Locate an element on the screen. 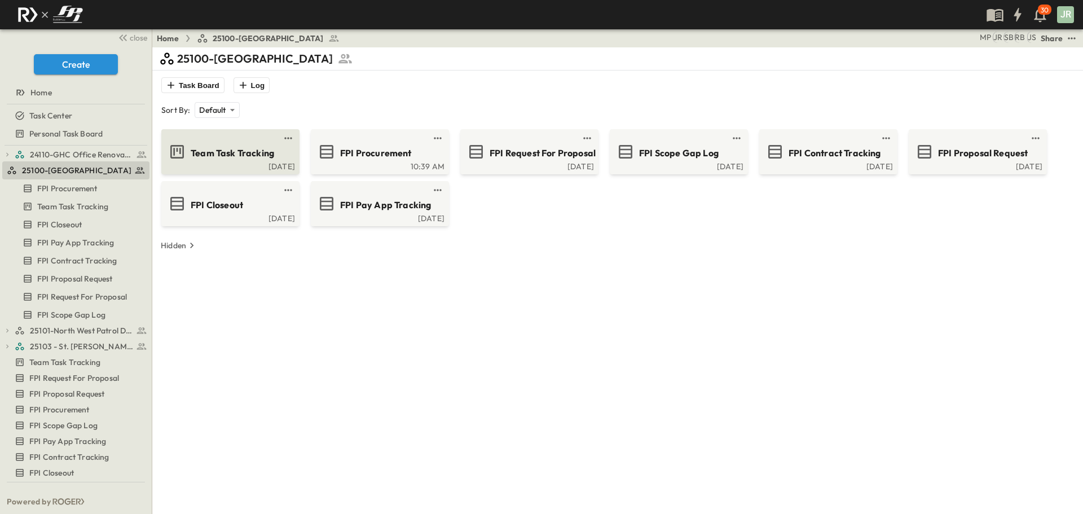 This screenshot has width=1083, height=514. button: close is located at coordinates (131, 37).